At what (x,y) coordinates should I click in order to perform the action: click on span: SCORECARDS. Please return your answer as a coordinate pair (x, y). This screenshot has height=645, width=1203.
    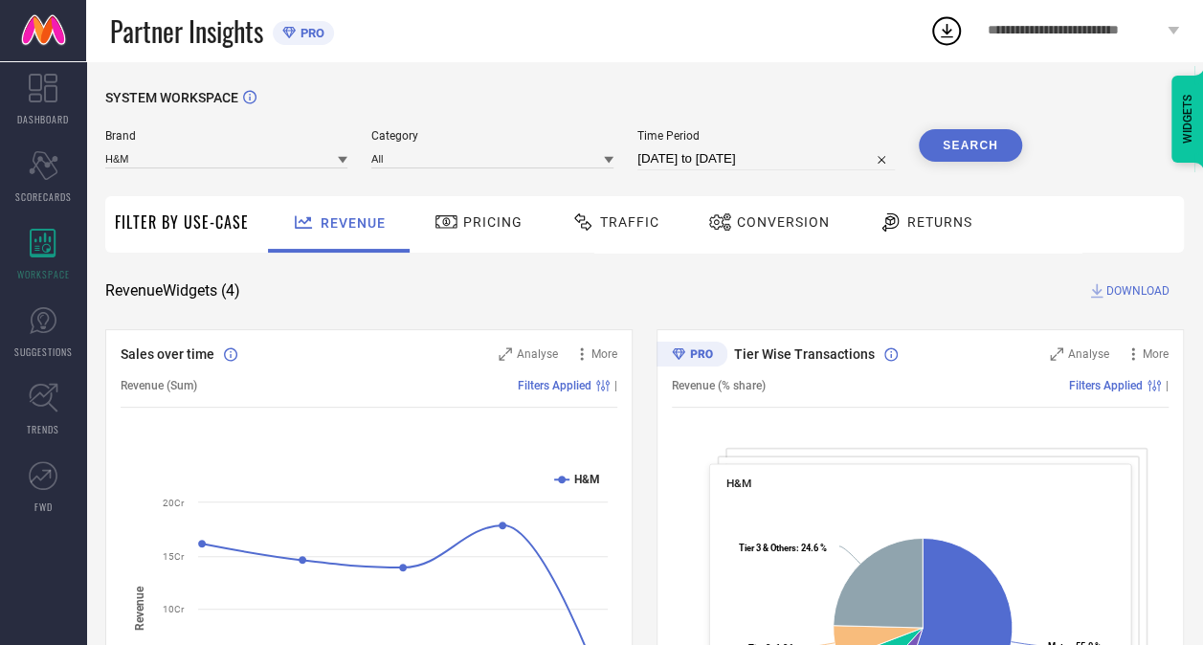
    Looking at the image, I should click on (43, 196).